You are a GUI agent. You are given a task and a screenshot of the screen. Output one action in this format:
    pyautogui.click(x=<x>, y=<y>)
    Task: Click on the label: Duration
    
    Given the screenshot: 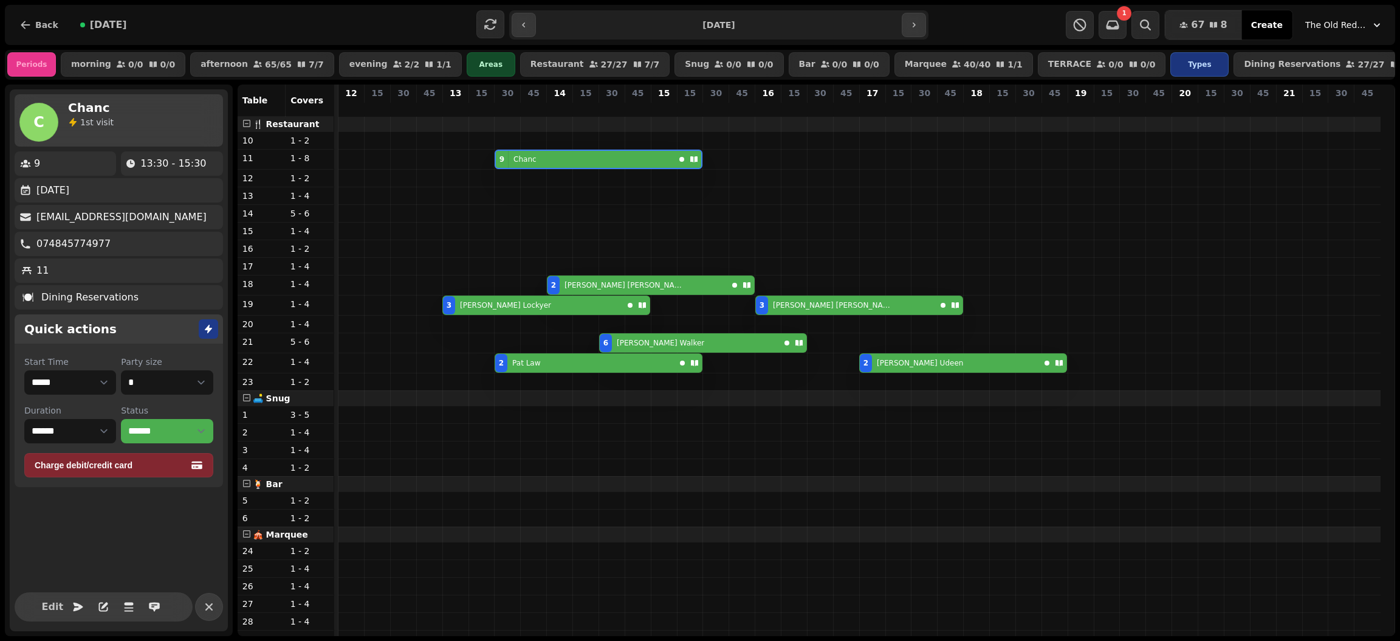 What is the action you would take?
    pyautogui.click(x=70, y=410)
    